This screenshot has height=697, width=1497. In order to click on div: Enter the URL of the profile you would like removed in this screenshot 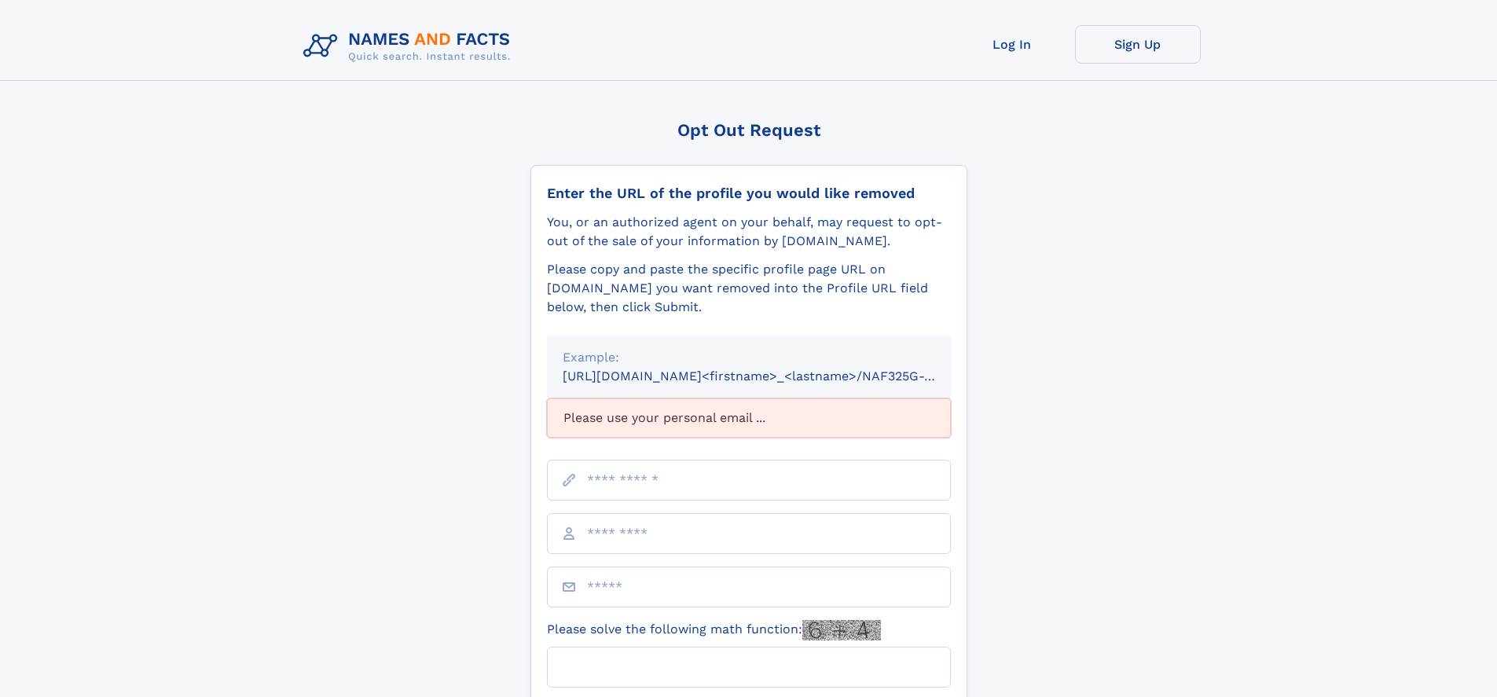, I will do `click(749, 193)`.